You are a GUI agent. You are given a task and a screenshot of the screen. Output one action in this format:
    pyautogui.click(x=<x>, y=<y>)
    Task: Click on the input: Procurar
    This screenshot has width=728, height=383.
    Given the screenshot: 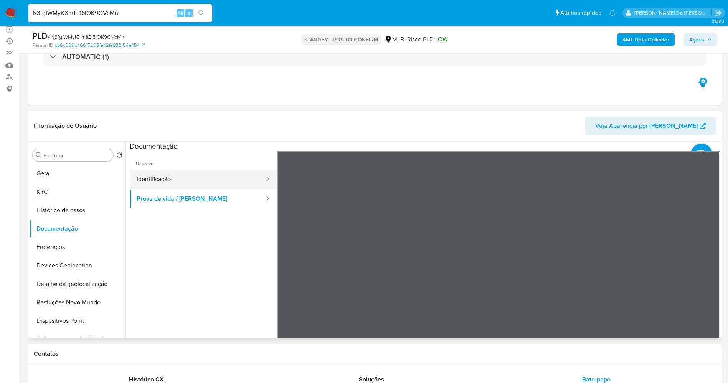 What is the action you would take?
    pyautogui.click(x=77, y=155)
    